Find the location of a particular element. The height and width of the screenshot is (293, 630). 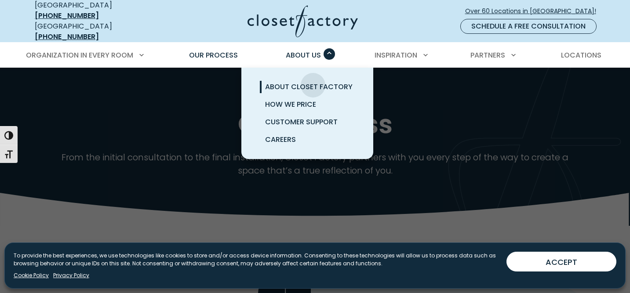

img: Closet Factory Logo is located at coordinates (303, 21).